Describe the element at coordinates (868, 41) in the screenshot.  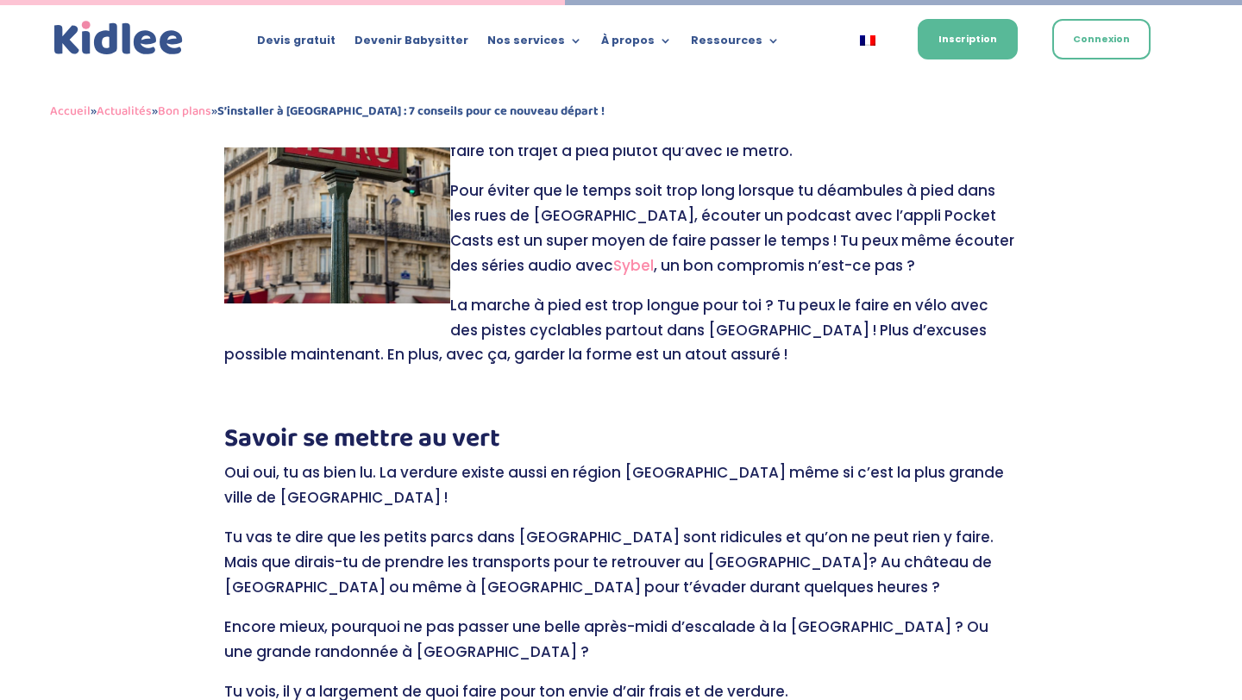
I see `img: Français` at that location.